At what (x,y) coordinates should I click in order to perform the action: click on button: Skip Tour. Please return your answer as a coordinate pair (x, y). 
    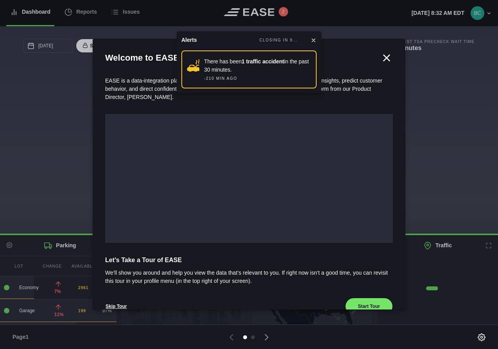
    Looking at the image, I should click on (116, 306).